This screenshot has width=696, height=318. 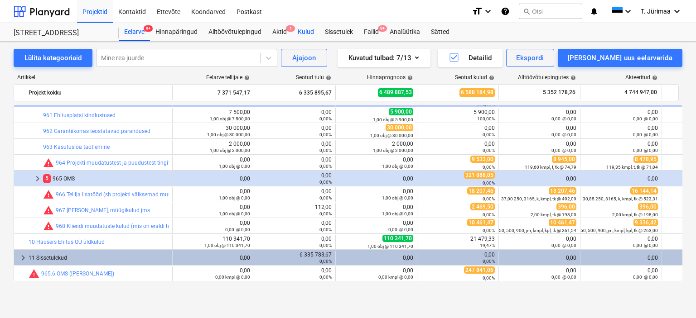 What do you see at coordinates (126, 163) in the screenshot?
I see `a: 964 Projekti muudatustest ja puudustest tingitud lisatööd` at bounding box center [126, 163].